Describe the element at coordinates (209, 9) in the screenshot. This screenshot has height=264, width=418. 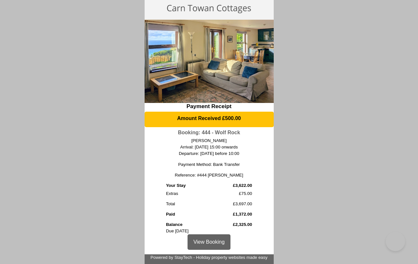
I see `img: New_Project_%284%29.content.png` at that location.